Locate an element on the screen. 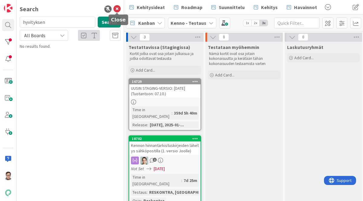 The image size is (363, 201). a: Kehitys is located at coordinates (265, 7).